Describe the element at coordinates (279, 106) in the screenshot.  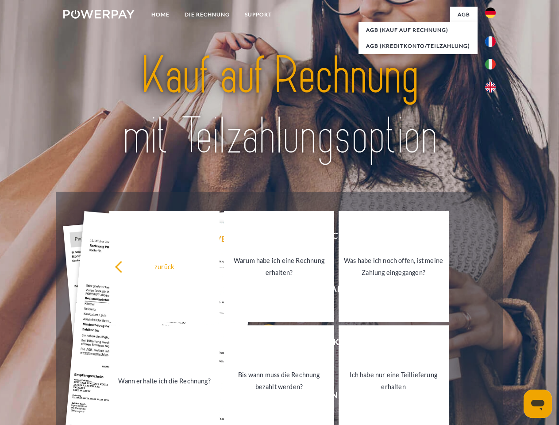
I see `img: title-powerpay_de.svg` at that location.